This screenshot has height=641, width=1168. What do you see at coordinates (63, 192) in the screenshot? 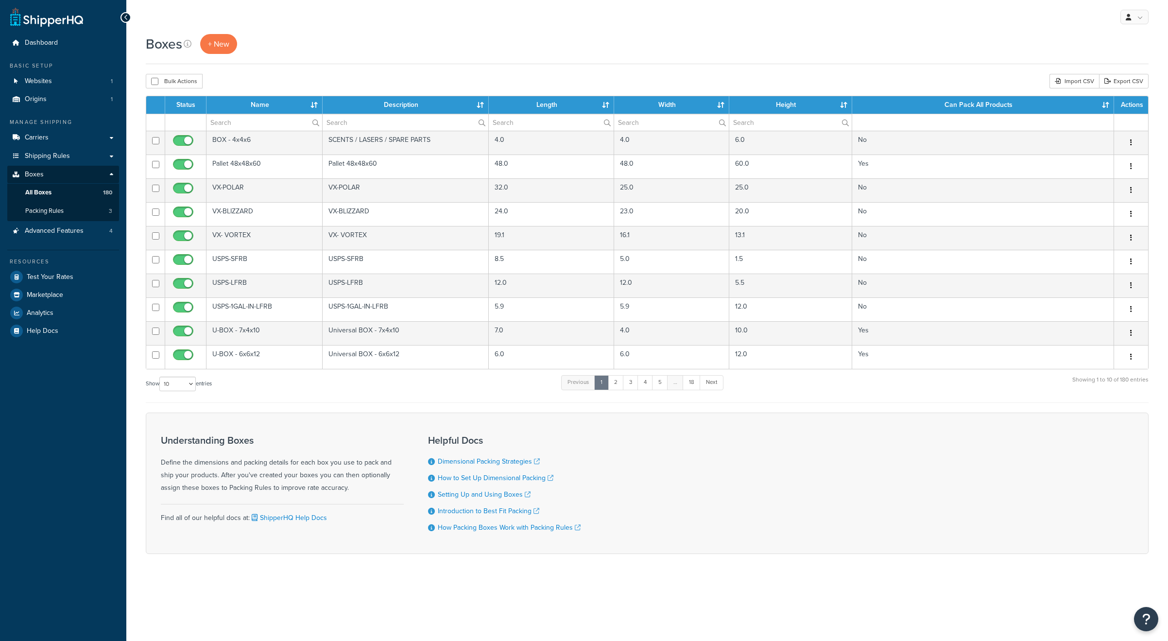
I see `a: All Boxes 180` at bounding box center [63, 192].